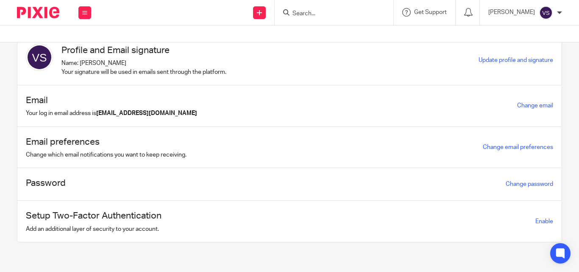 This screenshot has height=272, width=579. Describe the element at coordinates (94, 215) in the screenshot. I see `h1: Setup Two-Factor Authentication` at that location.